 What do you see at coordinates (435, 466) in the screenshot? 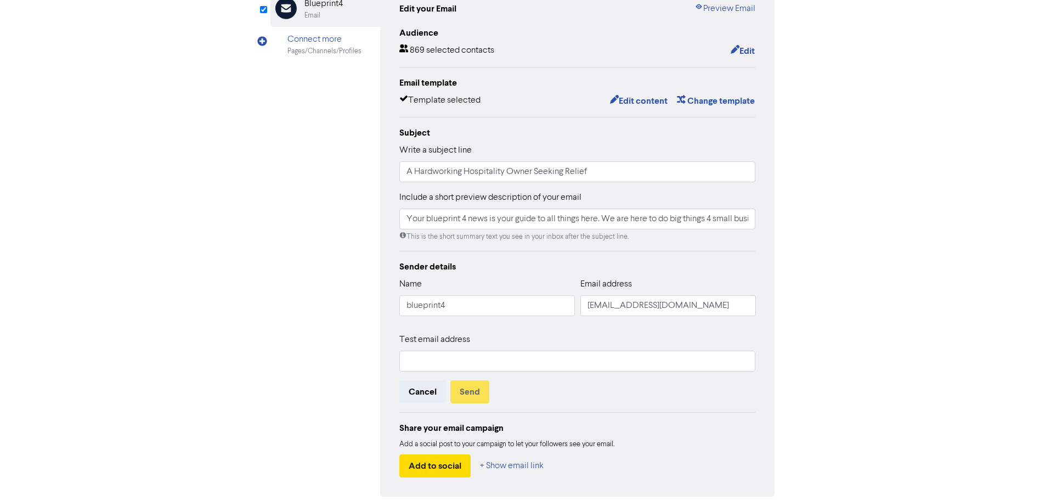
I see `button: Add to social` at bounding box center [435, 466].